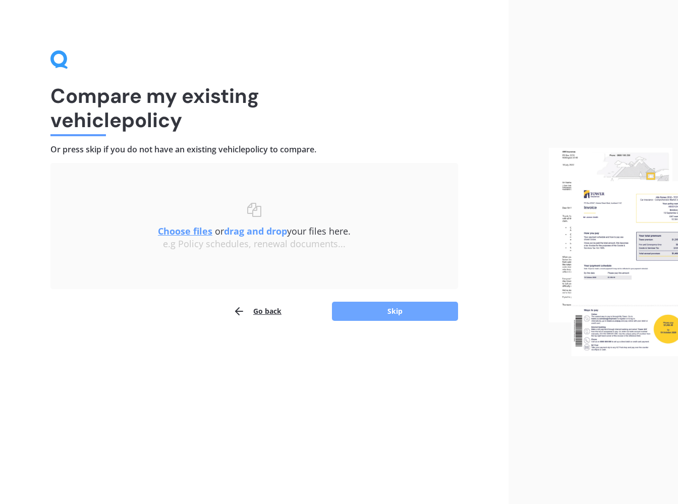 The height and width of the screenshot is (504, 678). Describe the element at coordinates (254, 244) in the screenshot. I see `div: e.g Policy schedules, renewal documents...` at that location.